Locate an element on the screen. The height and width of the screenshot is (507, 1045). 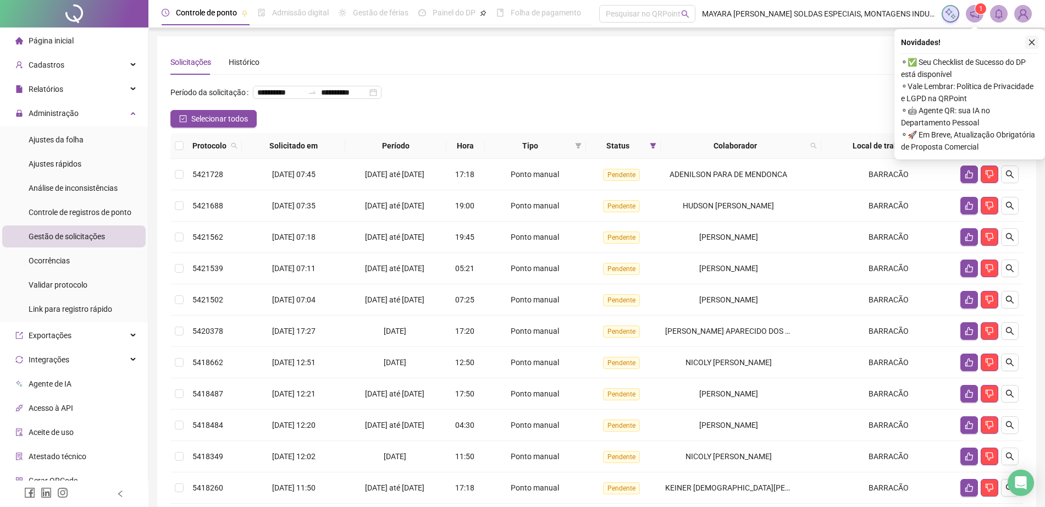
span: 17:50 is located at coordinates (465, 394).